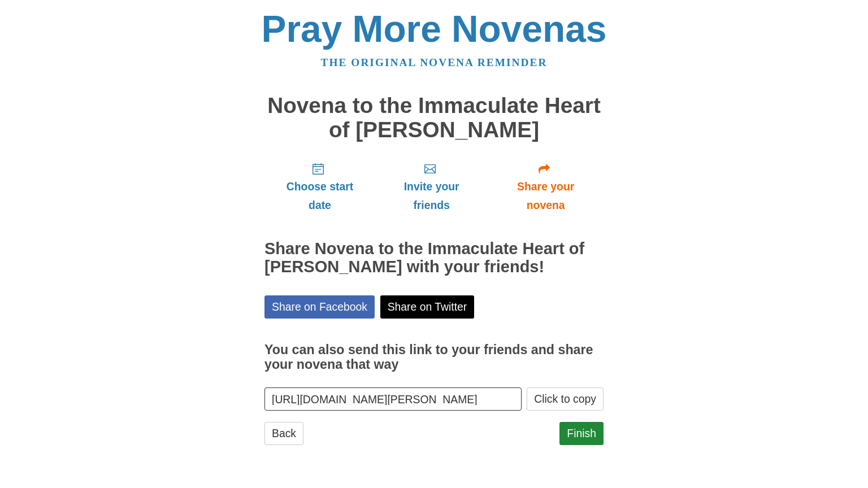 The width and height of the screenshot is (868, 488). I want to click on a: Share your novena, so click(545, 187).